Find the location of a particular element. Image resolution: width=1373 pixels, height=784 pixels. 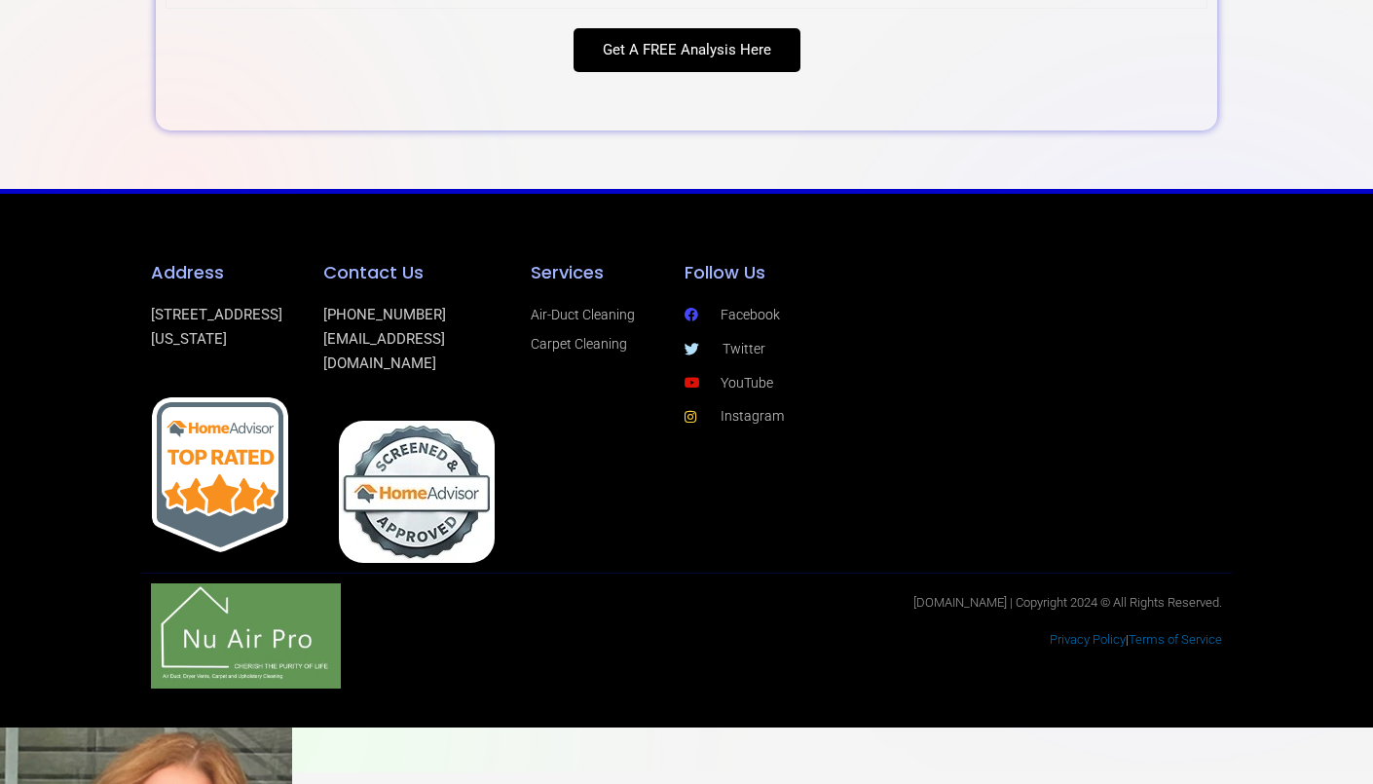

a: Facebook is located at coordinates (784, 314).